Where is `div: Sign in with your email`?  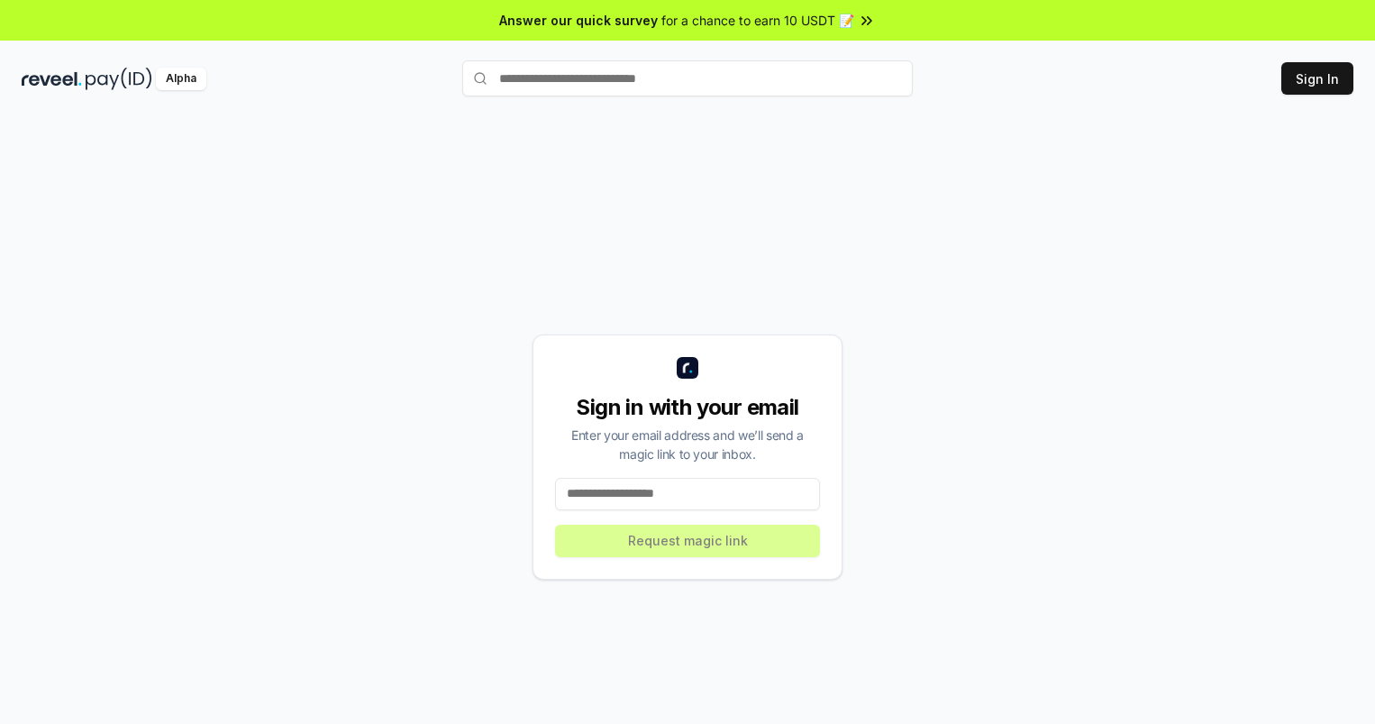
div: Sign in with your email is located at coordinates (688, 407).